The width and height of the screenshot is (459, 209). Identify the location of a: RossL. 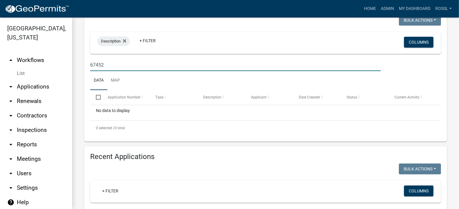
(443, 9).